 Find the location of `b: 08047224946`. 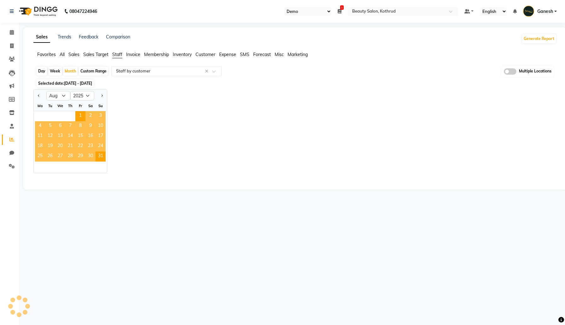

b: 08047224946 is located at coordinates (83, 11).